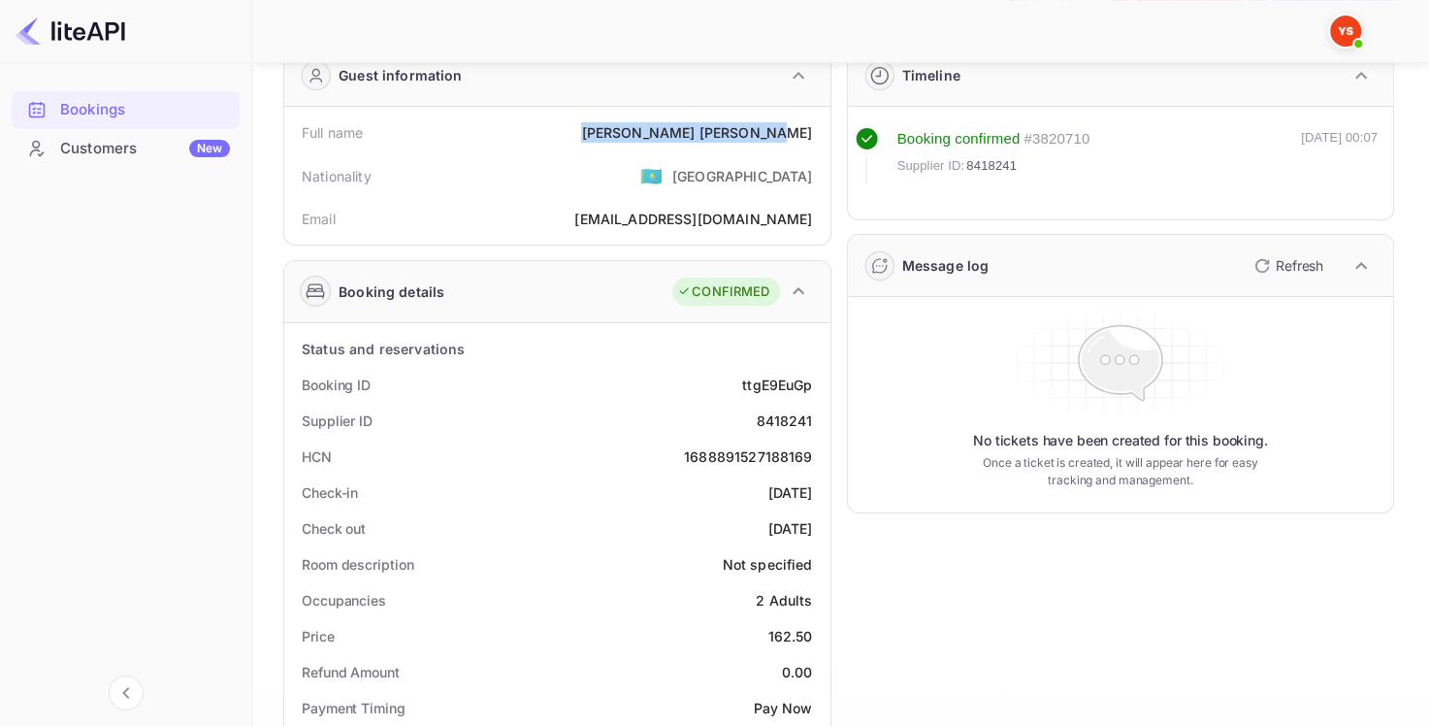 Image resolution: width=1429 pixels, height=726 pixels. What do you see at coordinates (958, 139) in the screenshot?
I see `div: Booking confirmed` at bounding box center [958, 139].